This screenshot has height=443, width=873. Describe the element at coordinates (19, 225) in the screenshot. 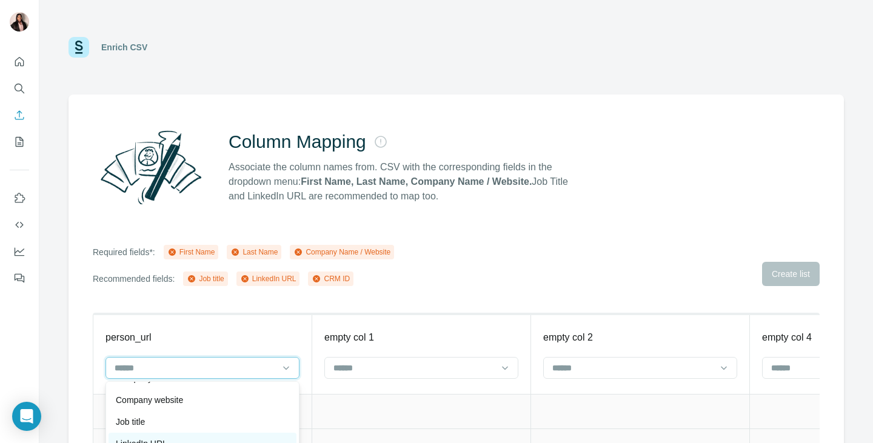

I see `button: Use Surfe API` at that location.